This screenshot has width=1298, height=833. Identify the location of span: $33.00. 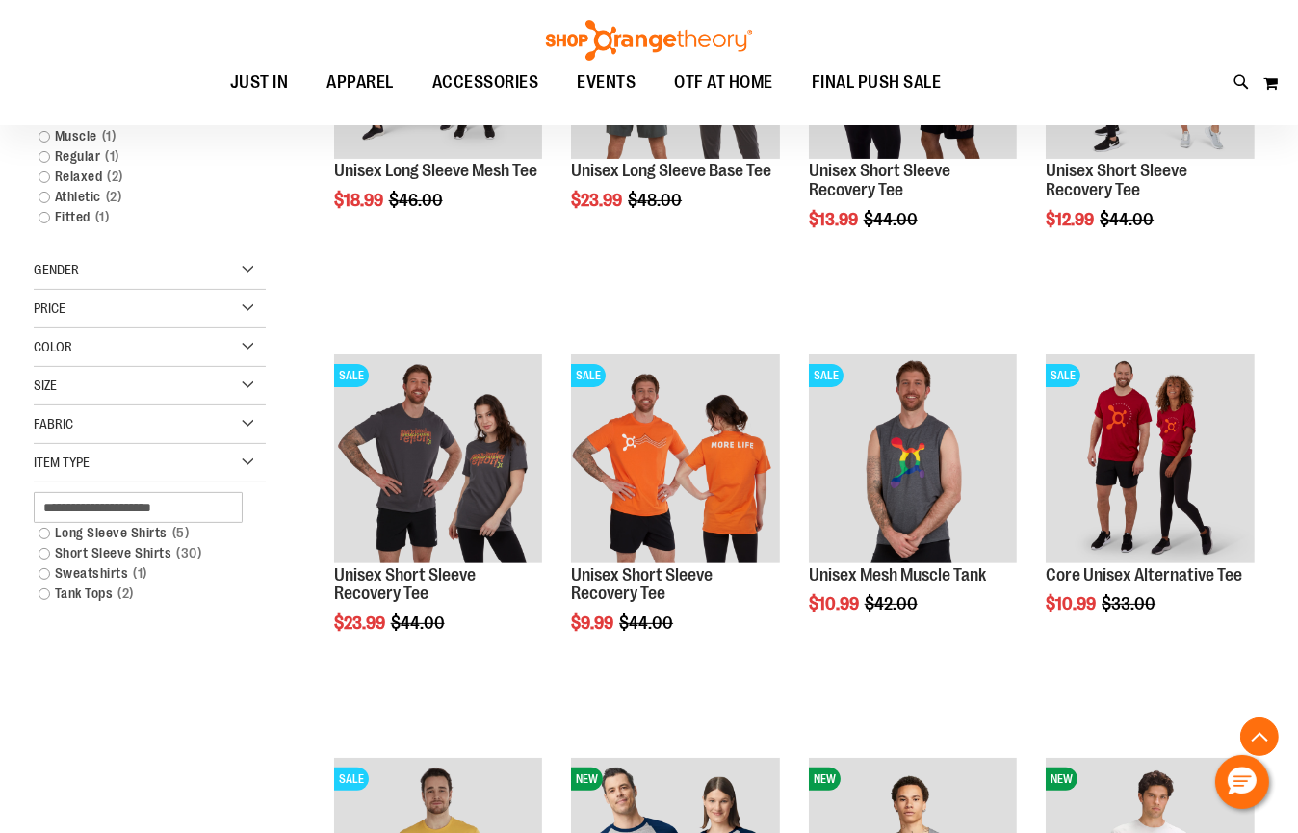
(1129, 604).